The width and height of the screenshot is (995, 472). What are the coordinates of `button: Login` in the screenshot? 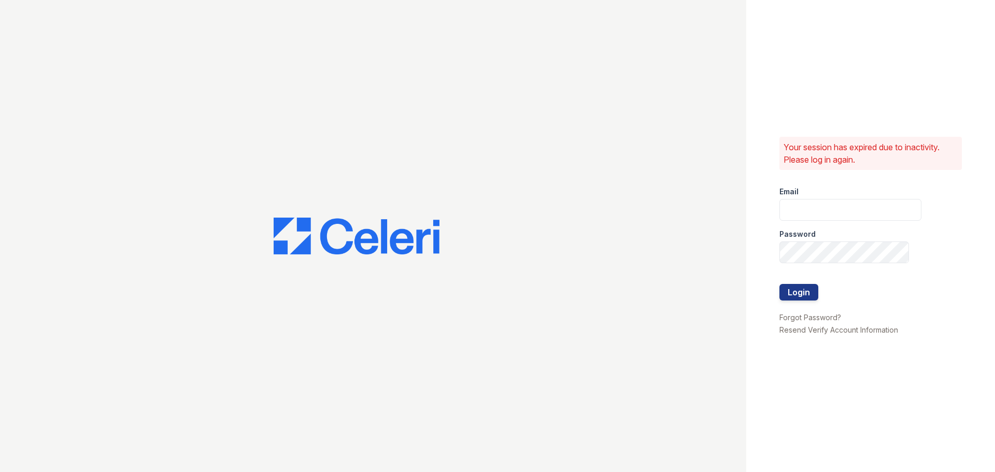 It's located at (798, 292).